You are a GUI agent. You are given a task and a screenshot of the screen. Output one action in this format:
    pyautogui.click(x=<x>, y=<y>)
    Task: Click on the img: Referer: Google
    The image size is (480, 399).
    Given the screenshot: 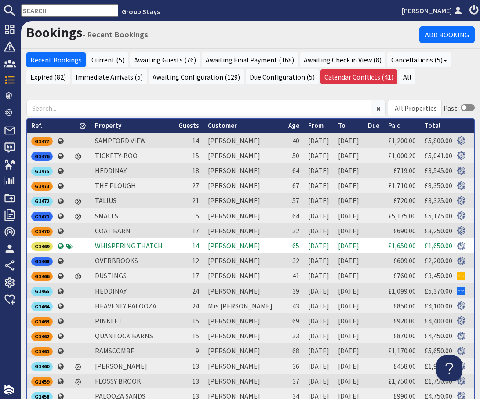 What is the action you would take?
    pyautogui.click(x=461, y=291)
    